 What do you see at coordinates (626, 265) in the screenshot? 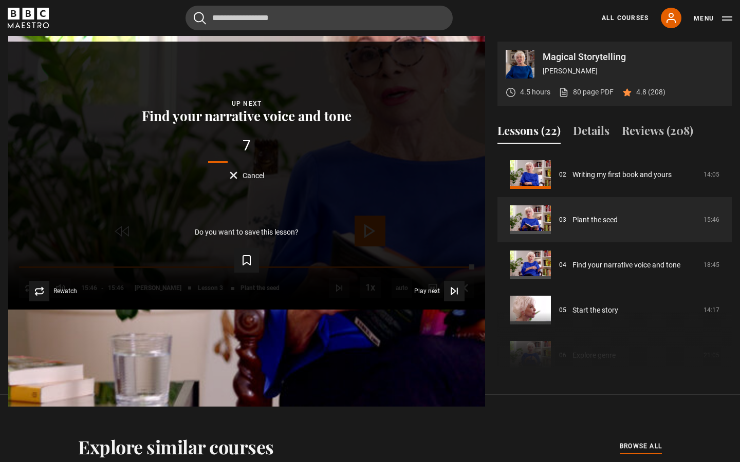
I see `a: Find your narrative voice and tone` at bounding box center [626, 265].